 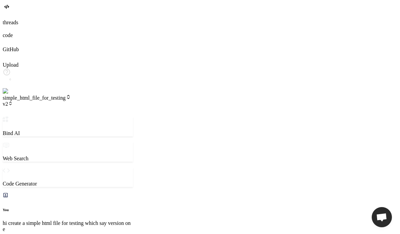 I want to click on span: v2, so click(x=8, y=104).